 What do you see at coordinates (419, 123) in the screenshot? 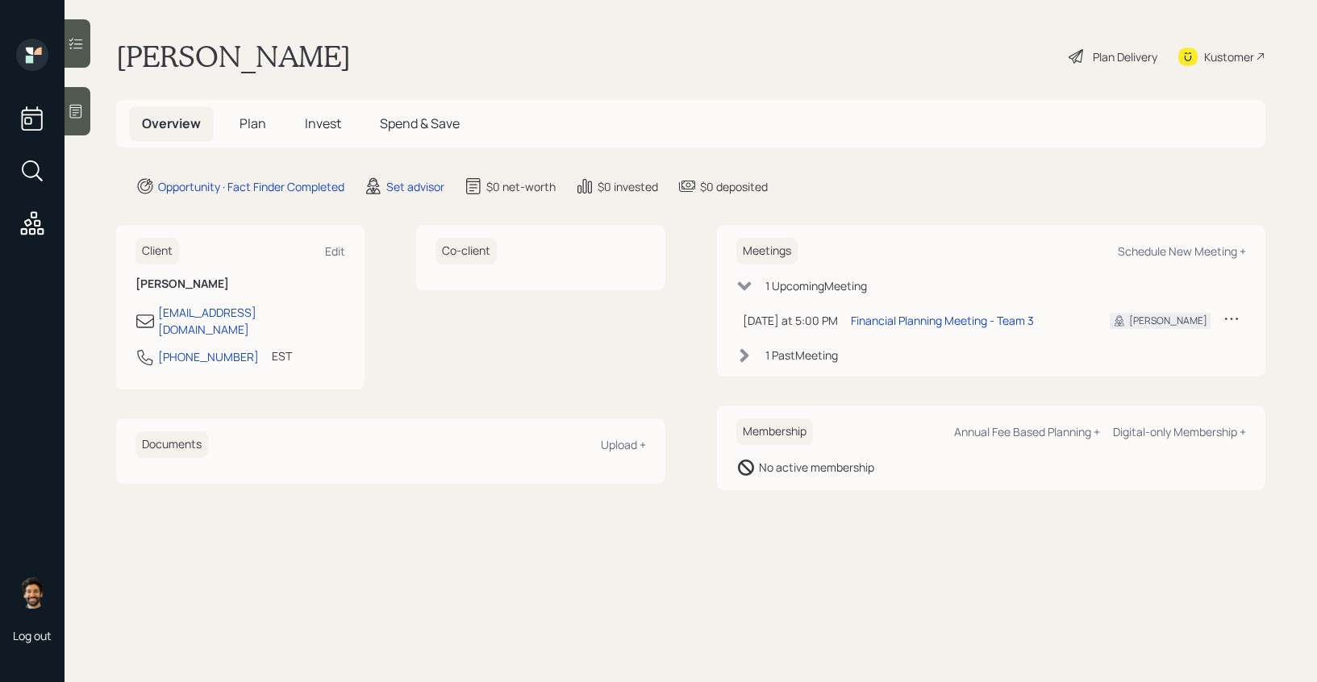
I see `span: Spend & Save` at bounding box center [419, 123].